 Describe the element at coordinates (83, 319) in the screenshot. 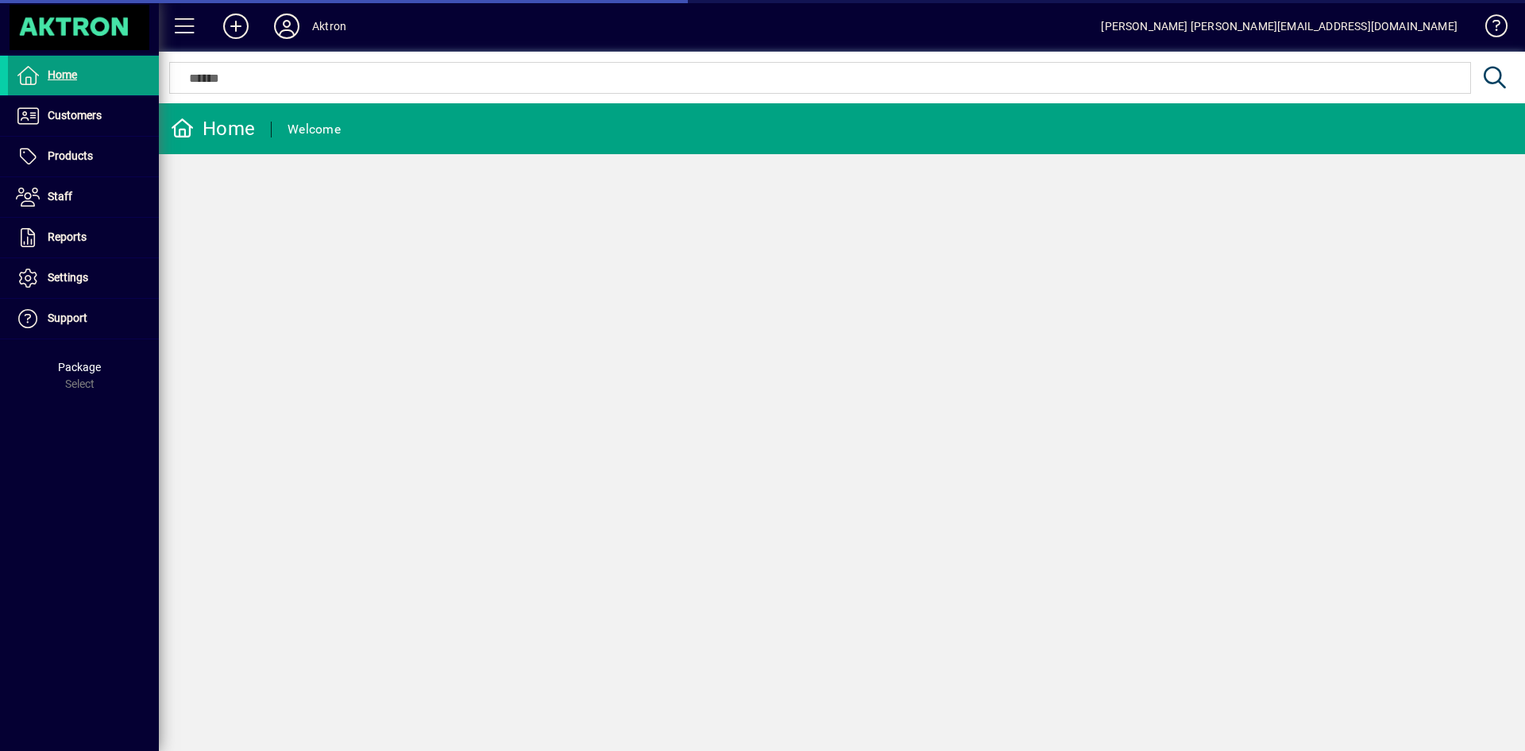

I see `a: Support` at that location.